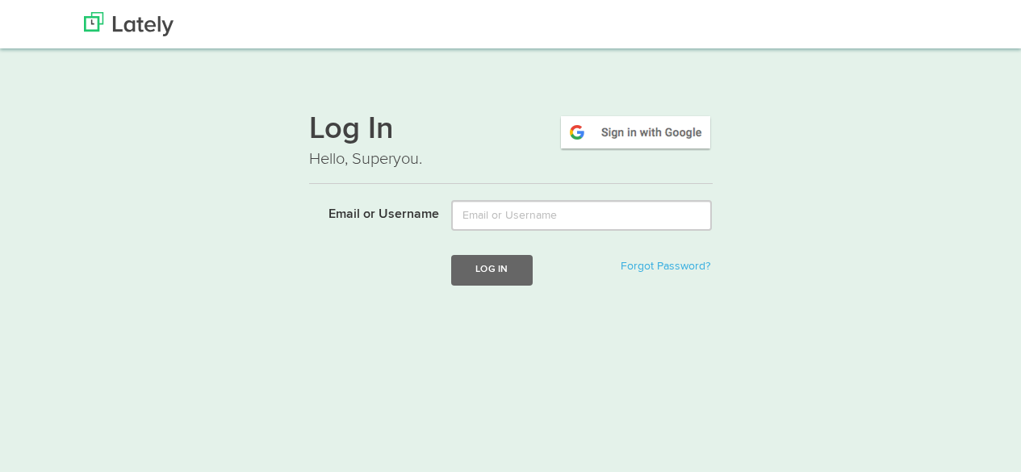  I want to click on button: Log In, so click(492, 270).